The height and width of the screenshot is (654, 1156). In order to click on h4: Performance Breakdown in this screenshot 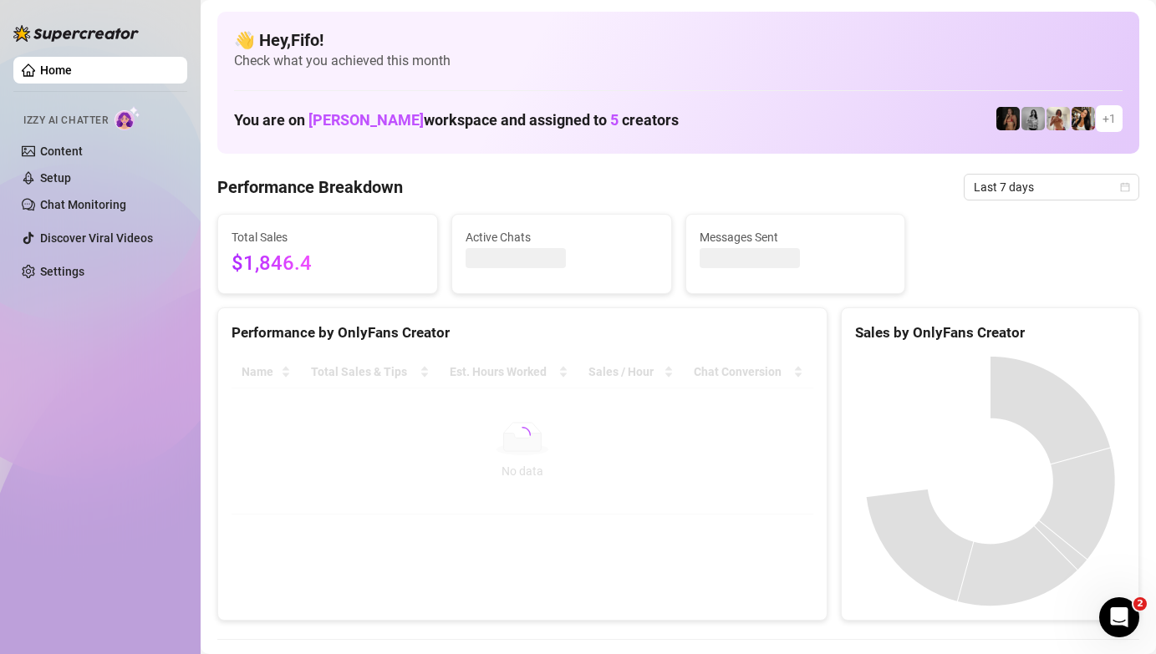, I will do `click(310, 187)`.